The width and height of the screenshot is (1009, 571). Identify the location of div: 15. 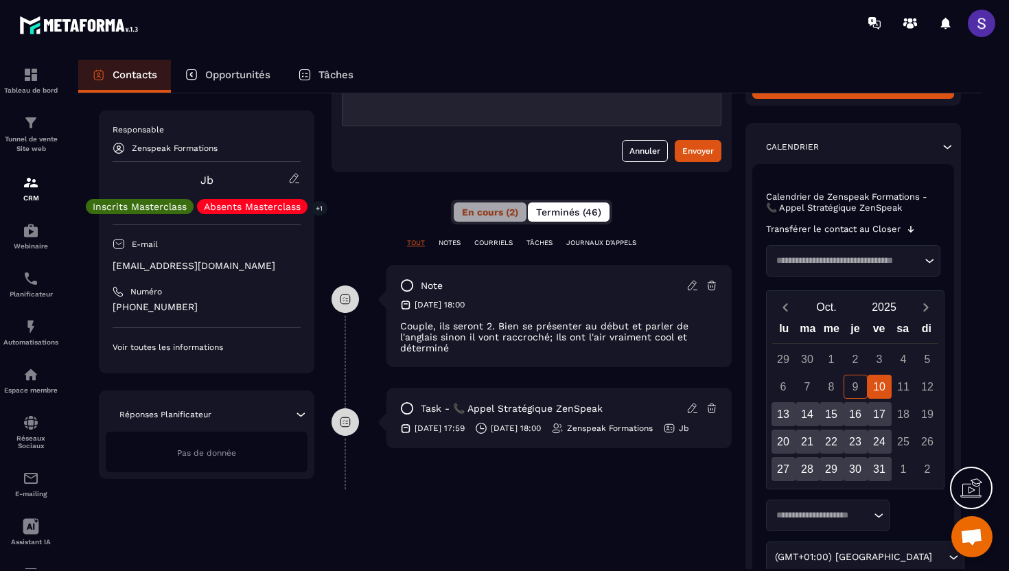
(831, 414).